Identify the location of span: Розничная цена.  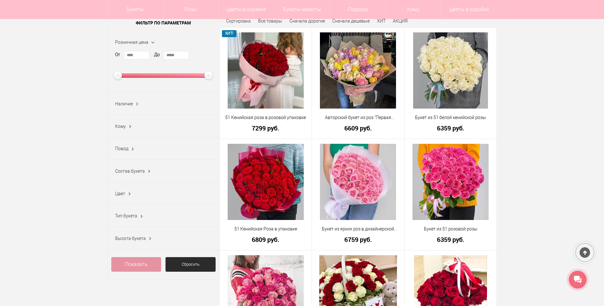
(132, 42).